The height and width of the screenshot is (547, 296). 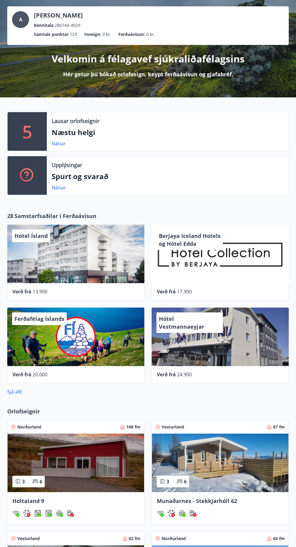 What do you see at coordinates (184, 292) in the screenshot?
I see `span: 17.900` at bounding box center [184, 292].